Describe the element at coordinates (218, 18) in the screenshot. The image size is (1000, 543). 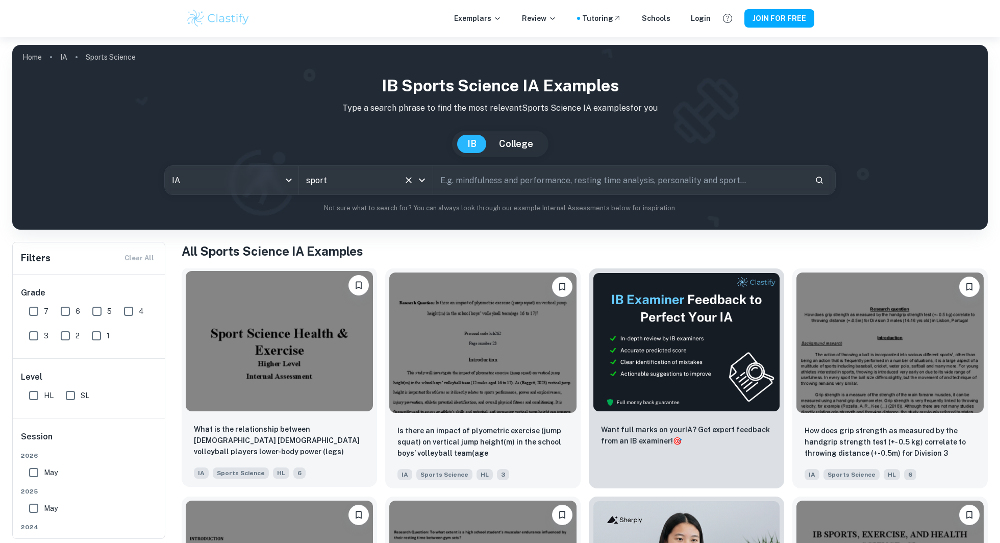
I see `img: Clastify logo` at that location.